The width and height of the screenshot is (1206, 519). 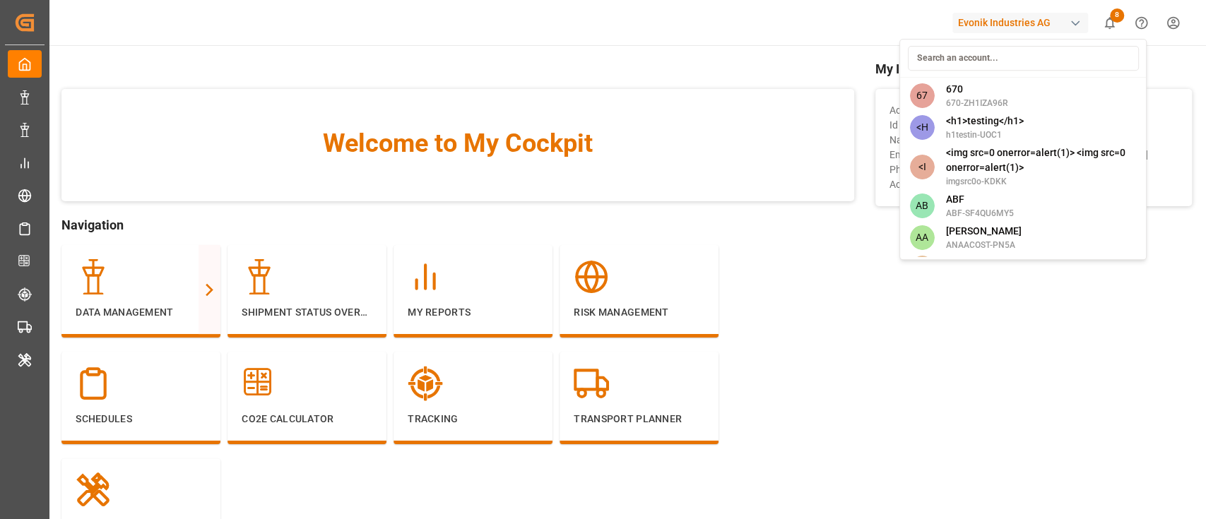 What do you see at coordinates (921, 167) in the screenshot?
I see `span: <I` at bounding box center [921, 167].